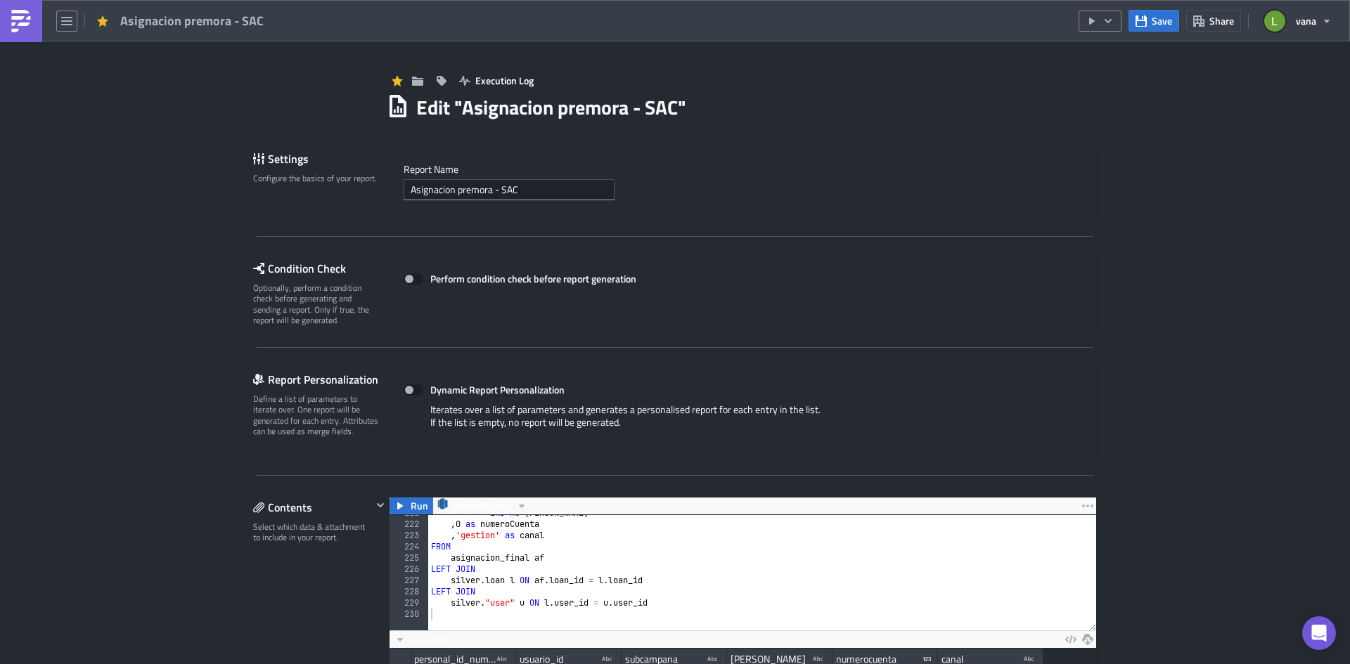  I want to click on button: Save, so click(1154, 20).